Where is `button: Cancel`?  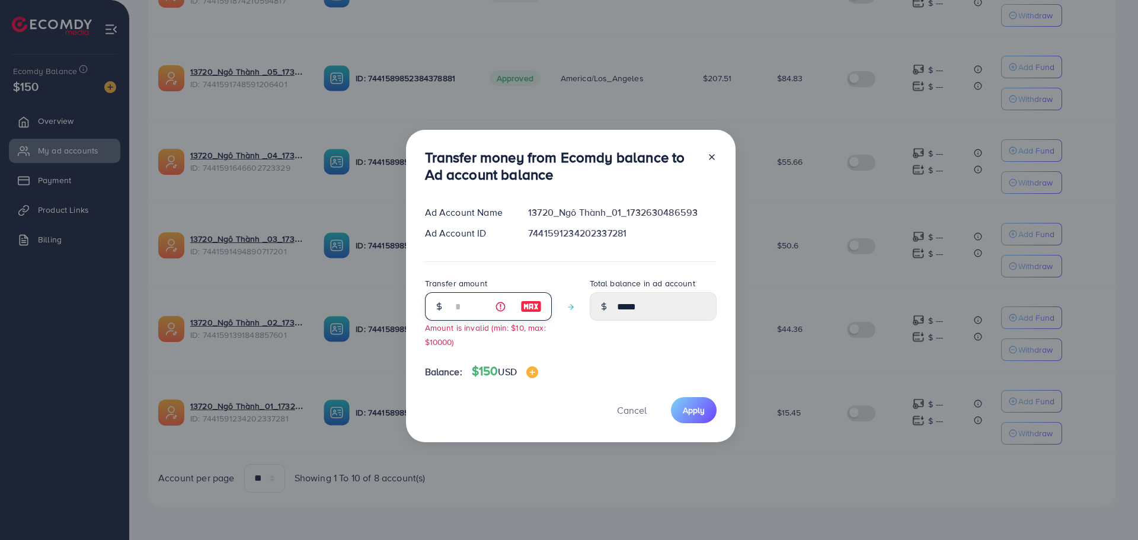 button: Cancel is located at coordinates (632, 410).